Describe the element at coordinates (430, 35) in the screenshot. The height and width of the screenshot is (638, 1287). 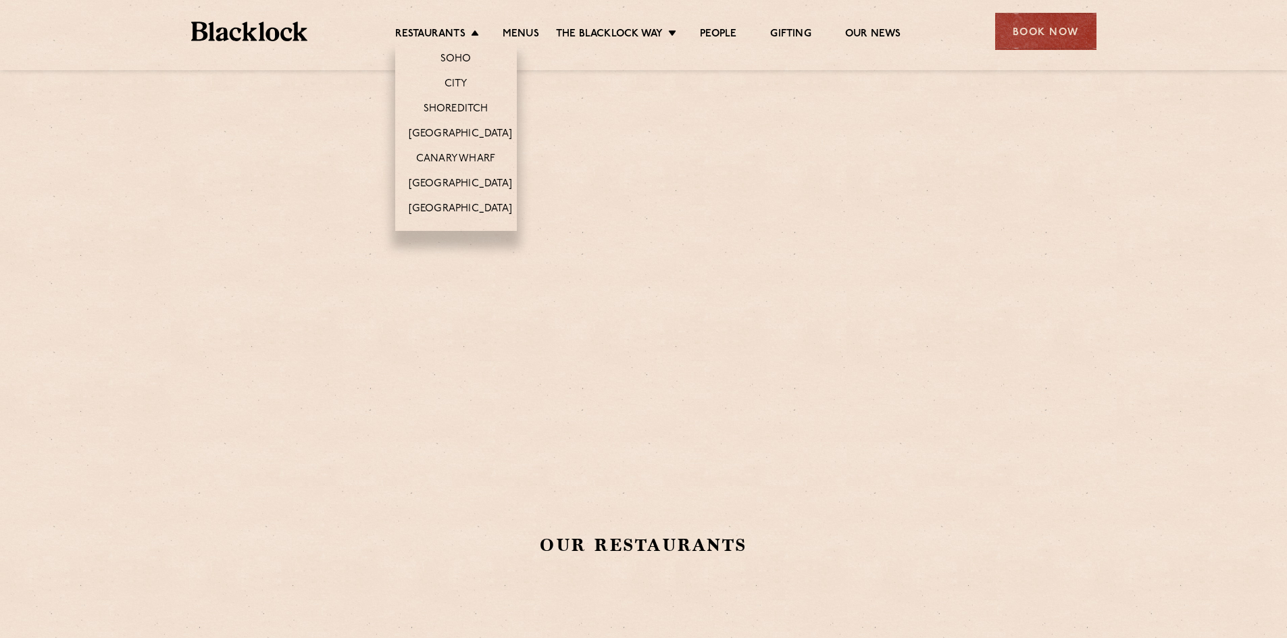
I see `a: Restaurants` at that location.